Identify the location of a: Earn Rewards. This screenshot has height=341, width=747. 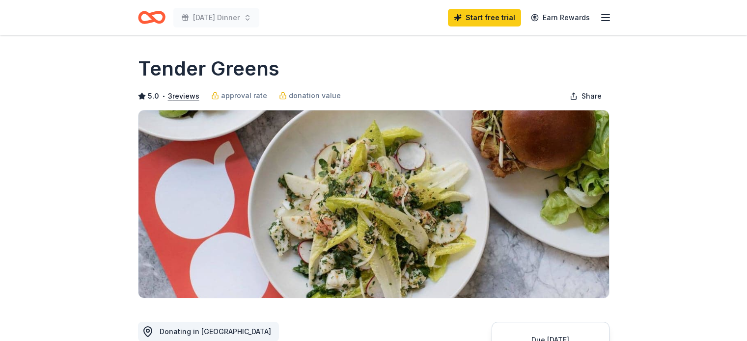
(561, 18).